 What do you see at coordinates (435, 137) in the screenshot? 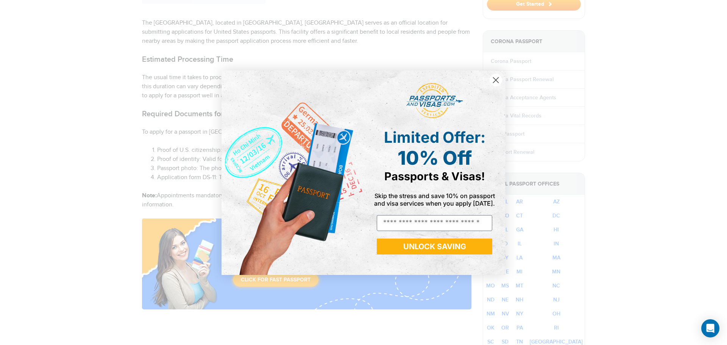
I see `span: Limited Offer:` at bounding box center [435, 137].